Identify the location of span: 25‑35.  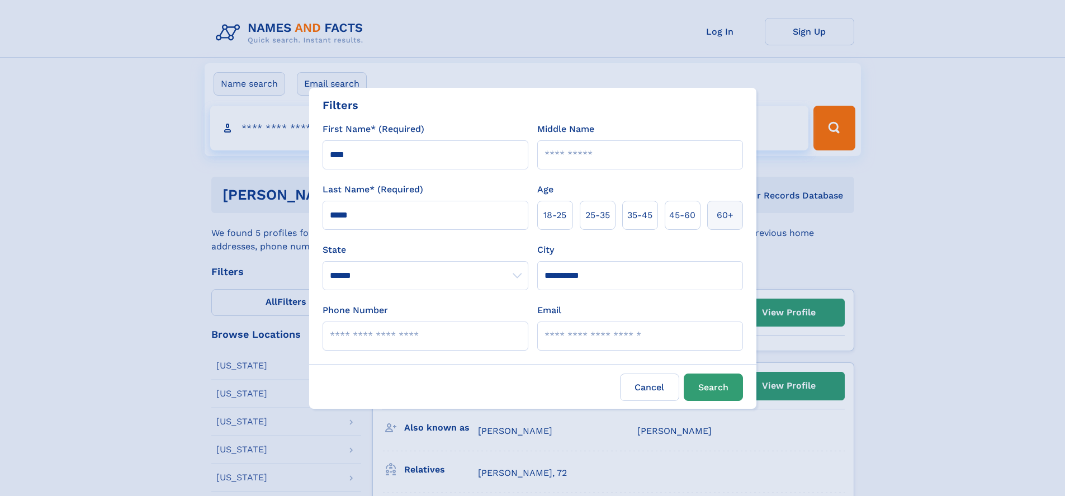
(598, 215).